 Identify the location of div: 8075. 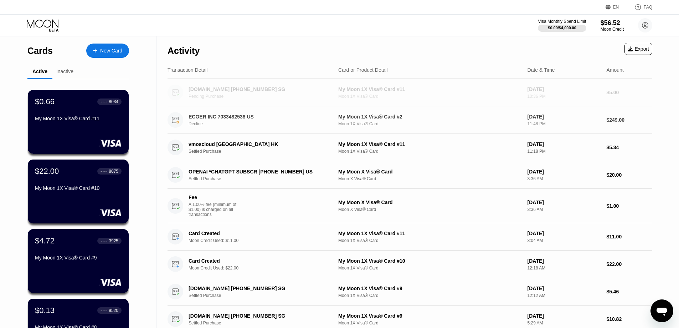
(113, 171).